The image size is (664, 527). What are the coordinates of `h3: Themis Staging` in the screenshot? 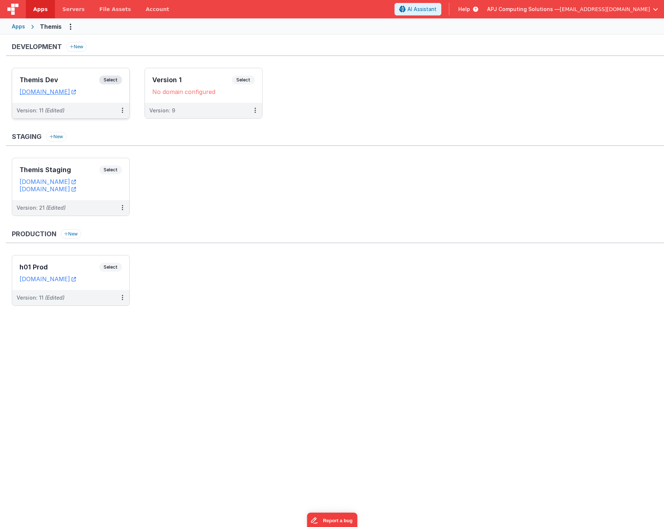 It's located at (59, 170).